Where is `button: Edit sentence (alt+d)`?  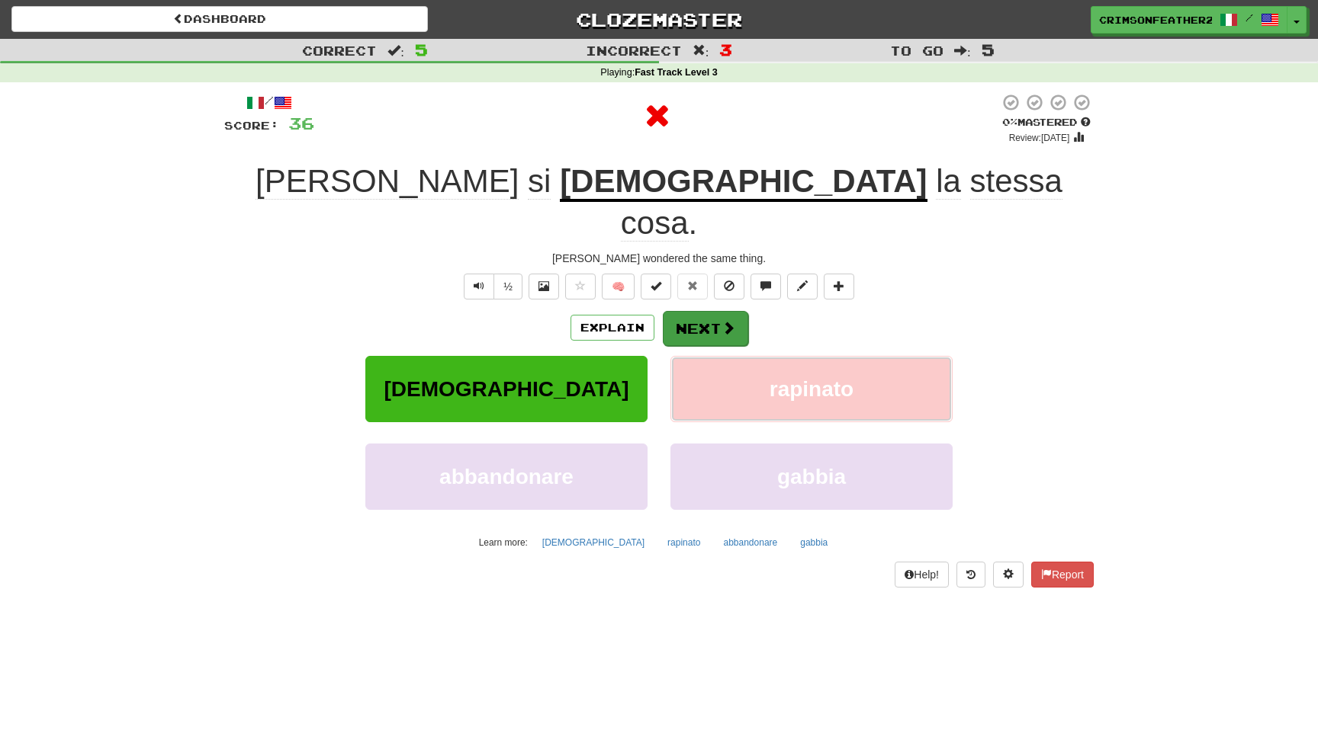 button: Edit sentence (alt+d) is located at coordinates (802, 287).